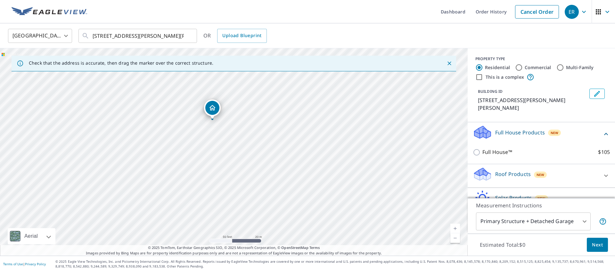  Describe the element at coordinates (541, 199) in the screenshot. I see `div: Solar ProductsNew` at that location.